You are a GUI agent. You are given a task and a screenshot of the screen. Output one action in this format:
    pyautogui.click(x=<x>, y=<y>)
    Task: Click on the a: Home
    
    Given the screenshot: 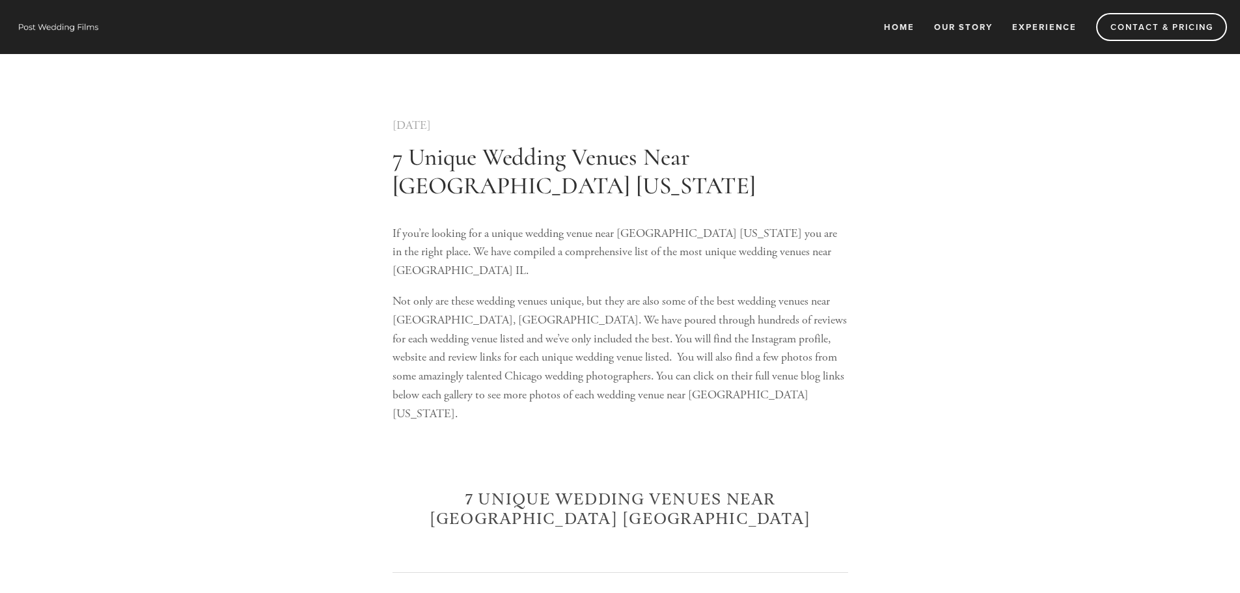 What is the action you would take?
    pyautogui.click(x=899, y=27)
    